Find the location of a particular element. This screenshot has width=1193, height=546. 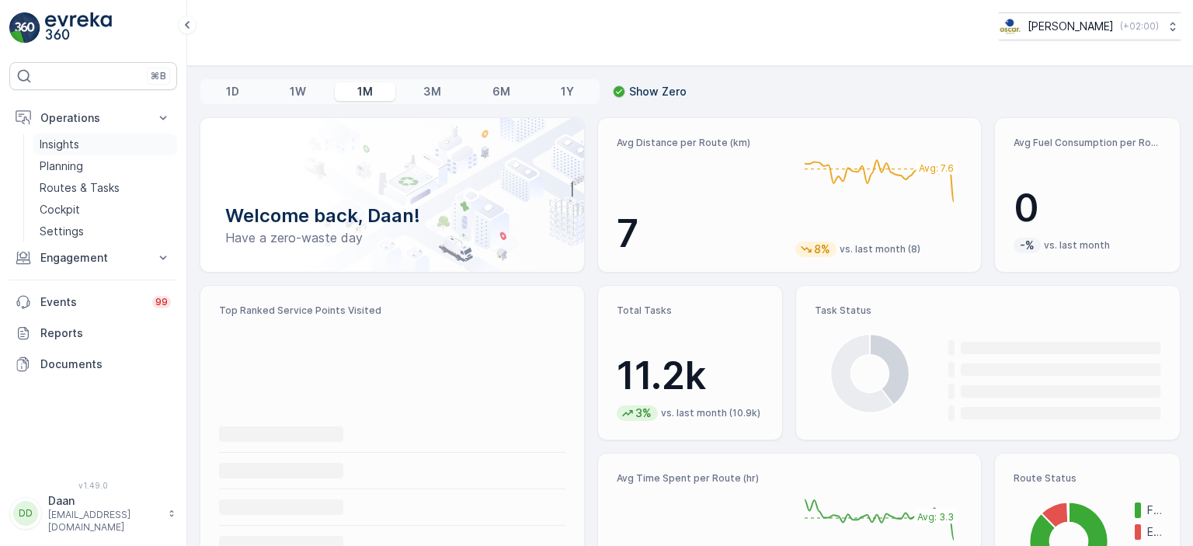

a: Events99 is located at coordinates (93, 302).